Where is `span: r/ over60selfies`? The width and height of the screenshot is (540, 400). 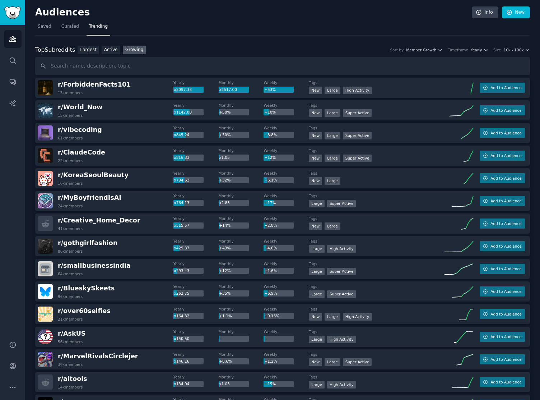 span: r/ over60selfies is located at coordinates (84, 311).